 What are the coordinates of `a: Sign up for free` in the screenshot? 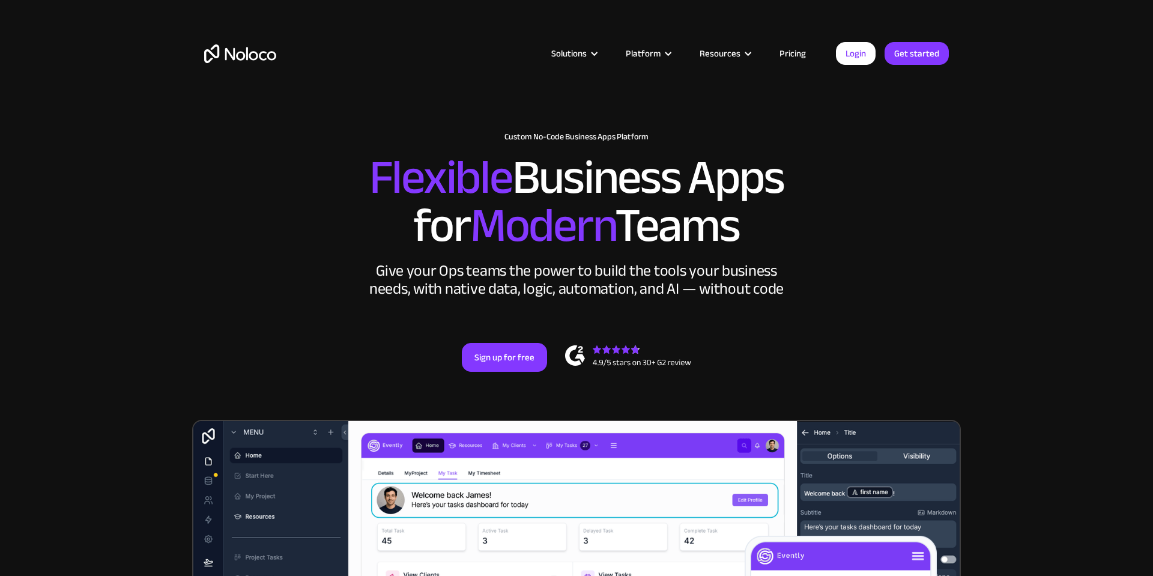 It's located at (504, 357).